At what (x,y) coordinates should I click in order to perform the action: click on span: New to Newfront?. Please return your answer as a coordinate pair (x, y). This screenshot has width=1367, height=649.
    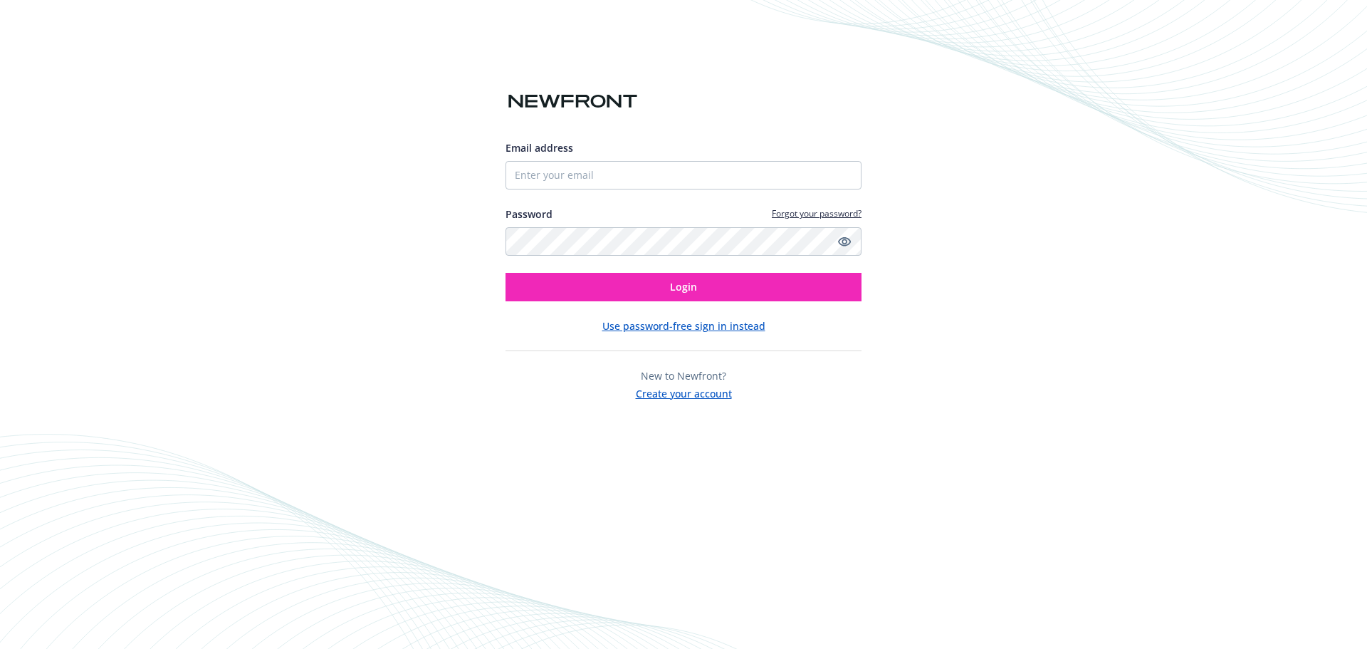
    Looking at the image, I should click on (684, 375).